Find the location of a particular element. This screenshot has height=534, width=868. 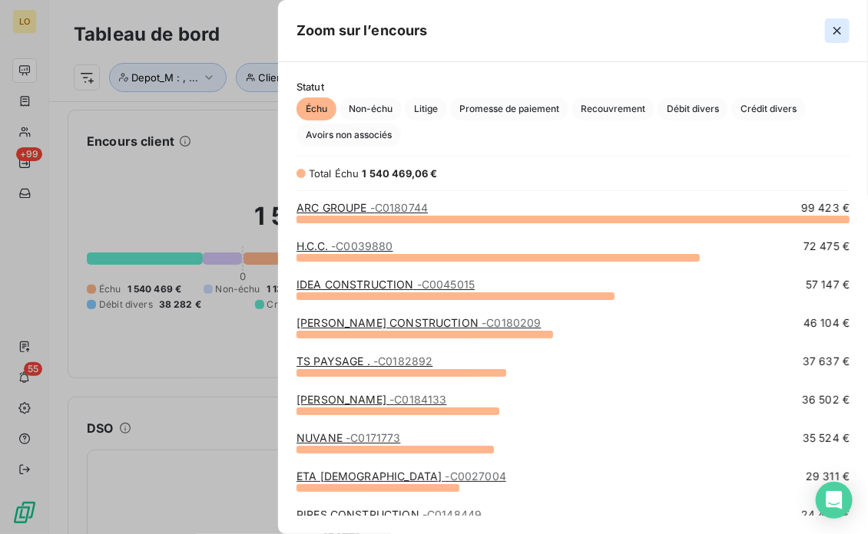

span: 35 524 € is located at coordinates (826, 438).